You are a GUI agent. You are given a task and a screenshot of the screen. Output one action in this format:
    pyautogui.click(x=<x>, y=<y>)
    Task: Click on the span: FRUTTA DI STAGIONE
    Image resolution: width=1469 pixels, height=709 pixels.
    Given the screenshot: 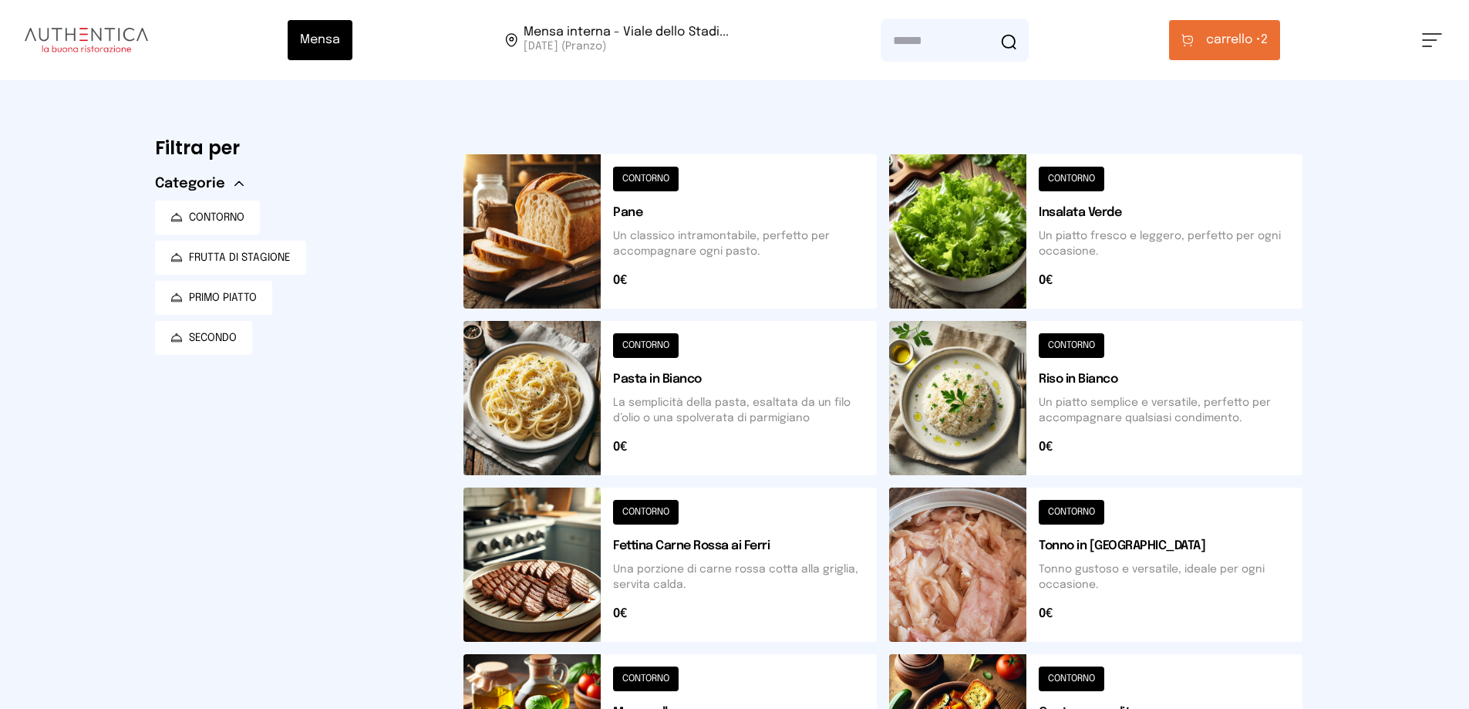 What is the action you would take?
    pyautogui.click(x=240, y=258)
    